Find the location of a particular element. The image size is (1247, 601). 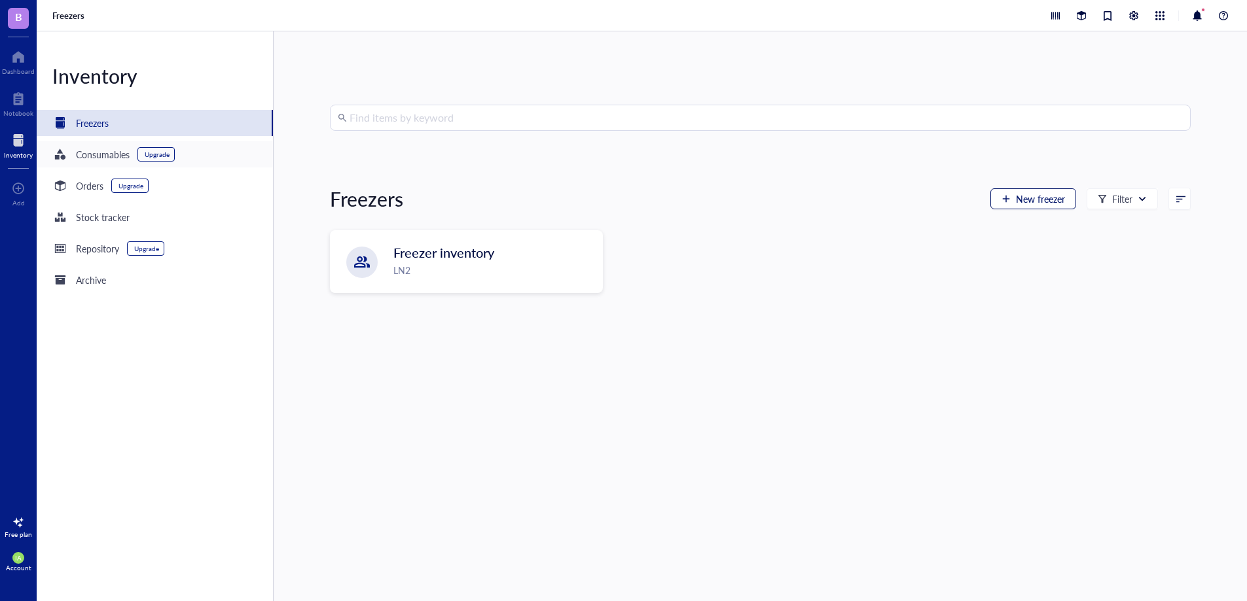

a: Stock tracker is located at coordinates (154, 217).